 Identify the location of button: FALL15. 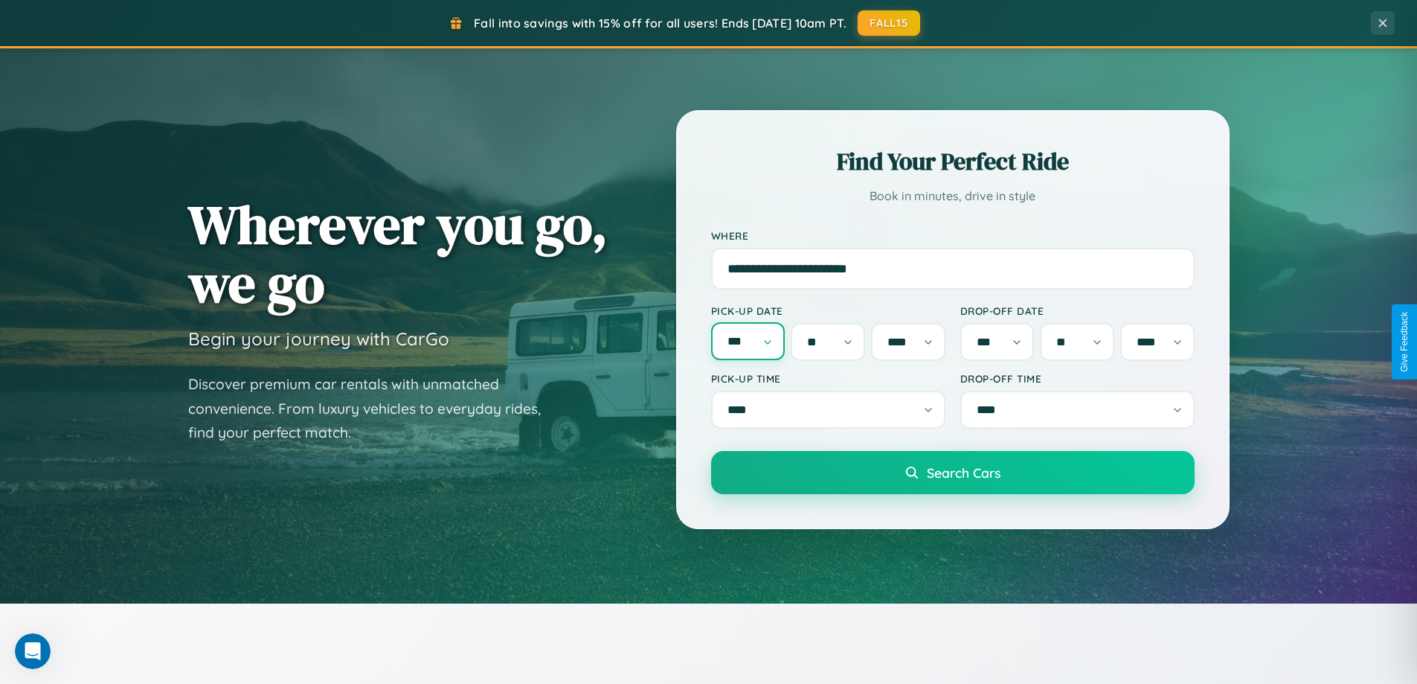
(889, 23).